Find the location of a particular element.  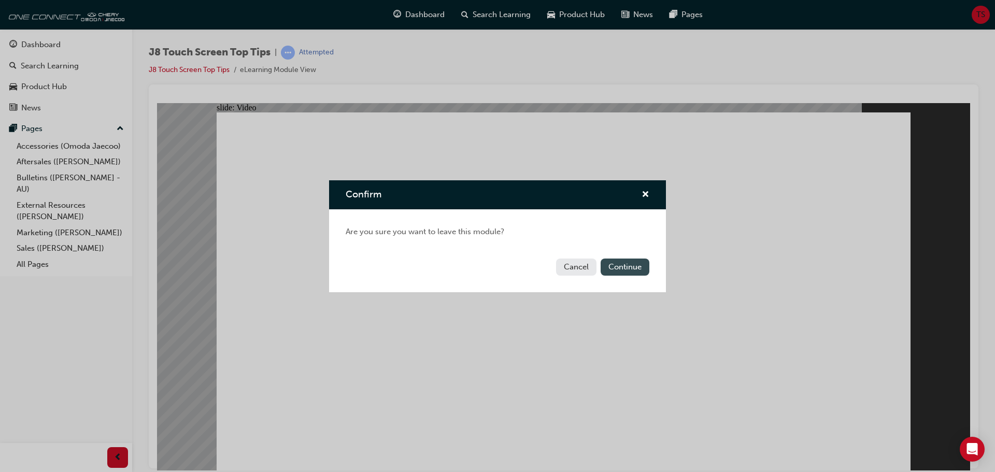

button: Cancel is located at coordinates (576, 267).